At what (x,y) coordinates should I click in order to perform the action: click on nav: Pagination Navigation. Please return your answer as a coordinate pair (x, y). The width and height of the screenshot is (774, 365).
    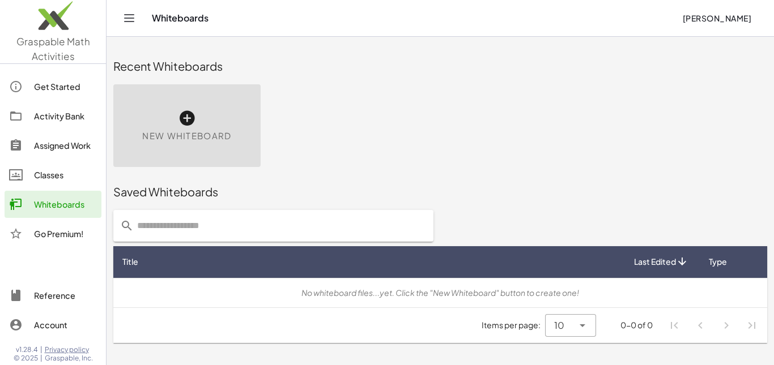
    Looking at the image, I should click on (713, 326).